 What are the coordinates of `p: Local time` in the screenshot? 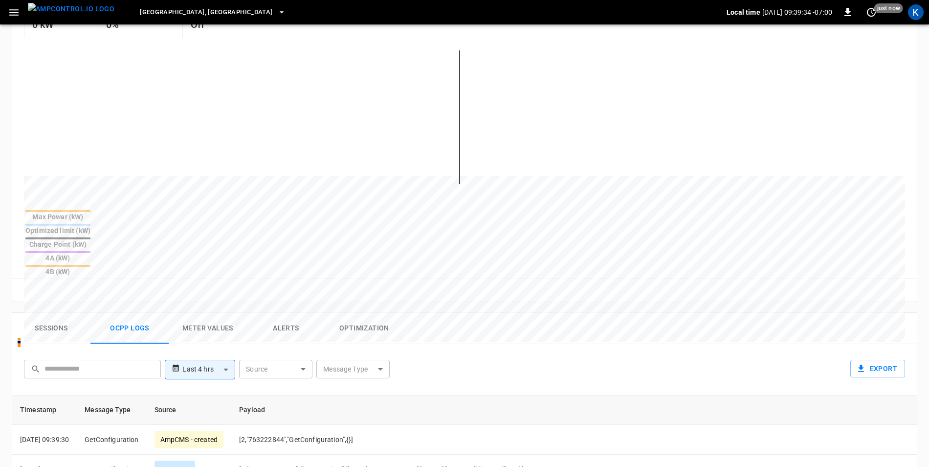 It's located at (743, 12).